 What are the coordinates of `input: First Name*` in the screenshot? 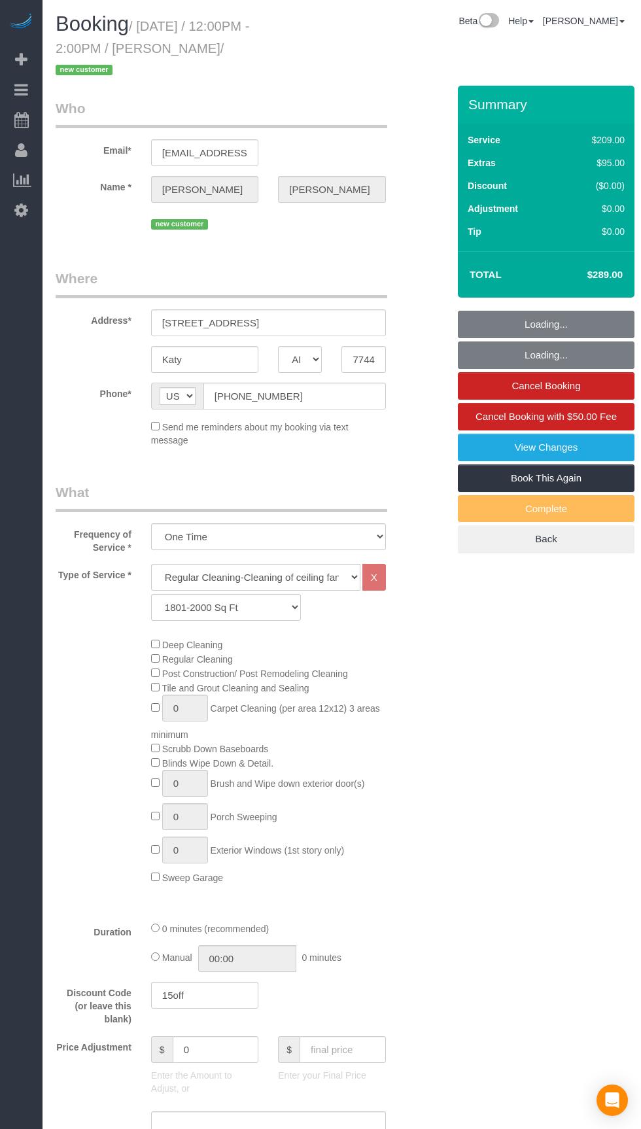 It's located at (205, 189).